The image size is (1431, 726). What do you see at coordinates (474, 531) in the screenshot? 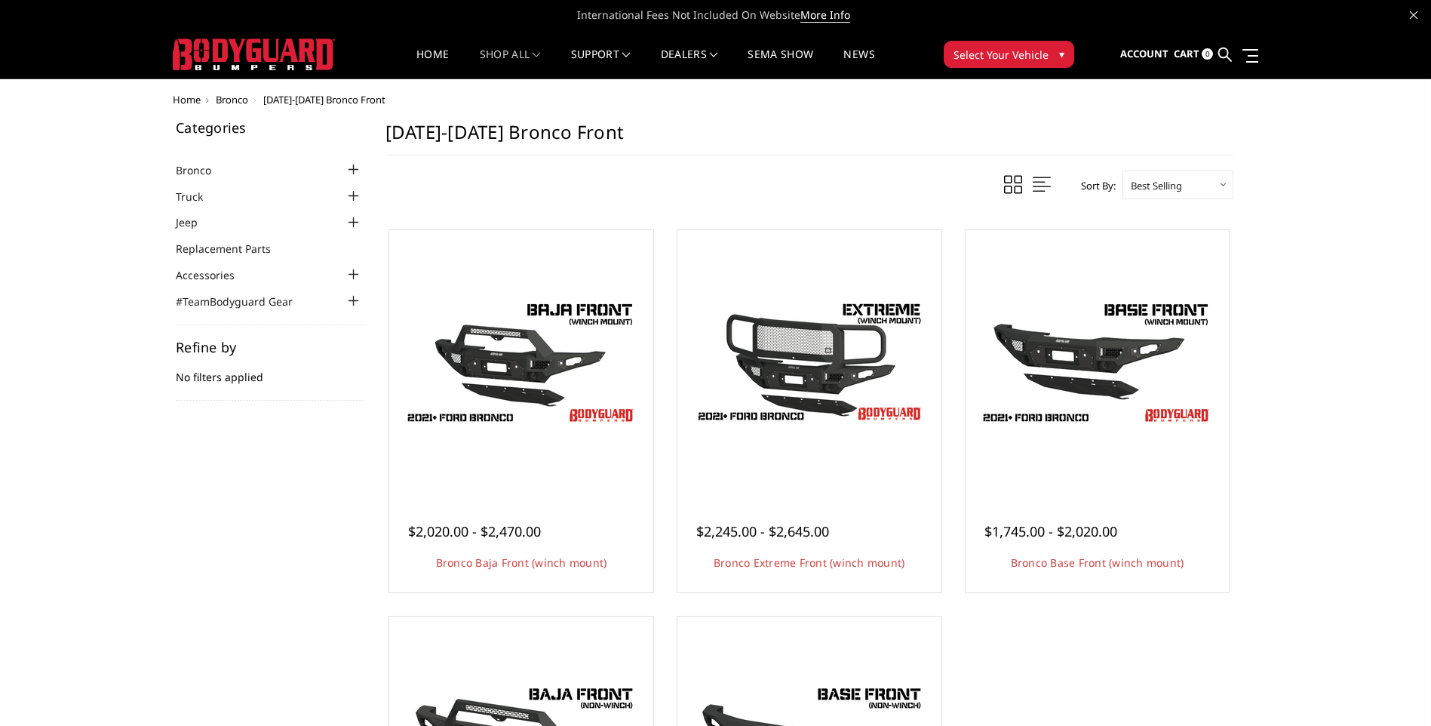
I see `span: $2,020.00 - $2,470.00` at bounding box center [474, 531].